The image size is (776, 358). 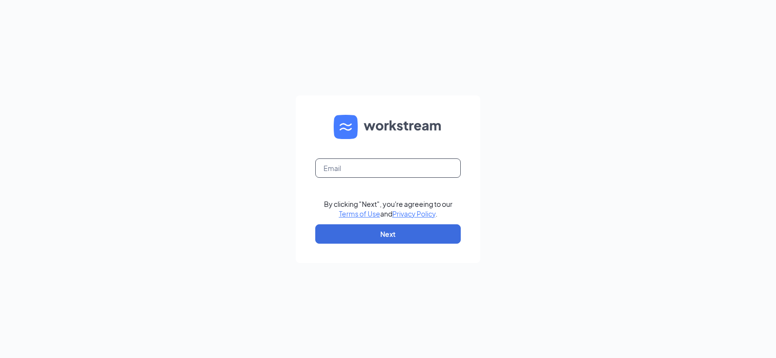 I want to click on div: By clicking "Next", you're agreeing to our and ., so click(x=388, y=209).